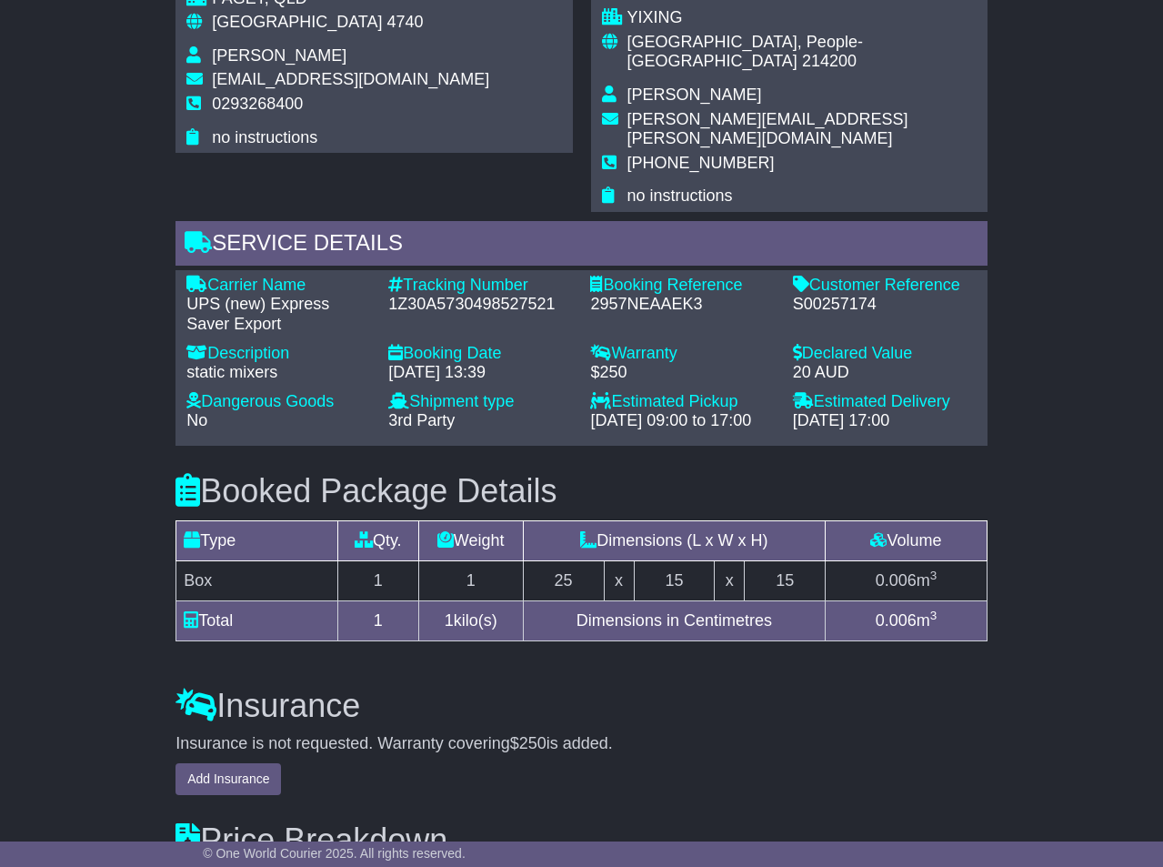 This screenshot has height=867, width=1163. Describe the element at coordinates (885, 373) in the screenshot. I see `div: 20 AUD` at that location.